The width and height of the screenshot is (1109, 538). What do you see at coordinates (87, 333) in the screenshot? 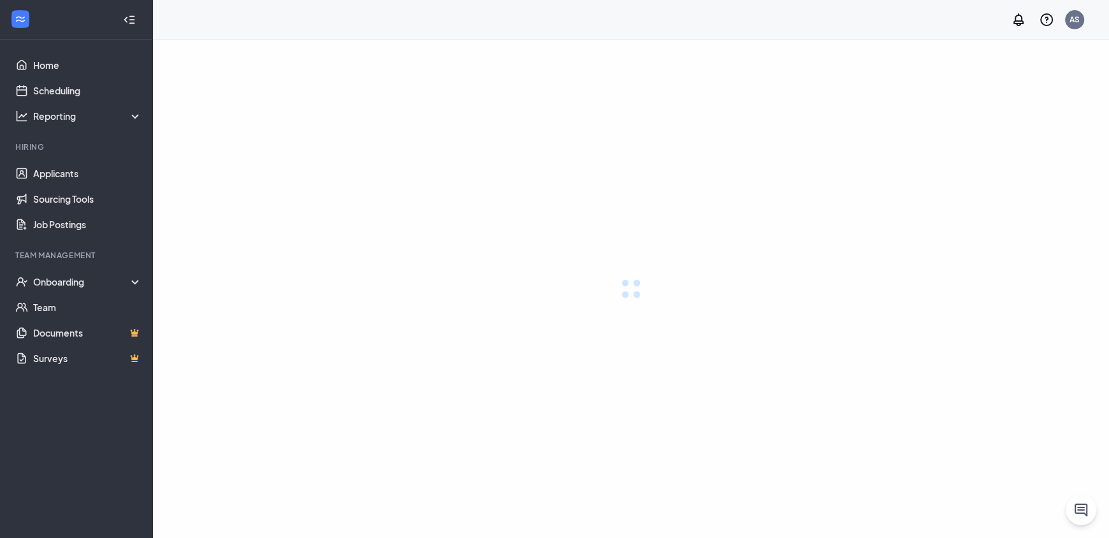
I see `a: DocumentsCrown` at bounding box center [87, 333].